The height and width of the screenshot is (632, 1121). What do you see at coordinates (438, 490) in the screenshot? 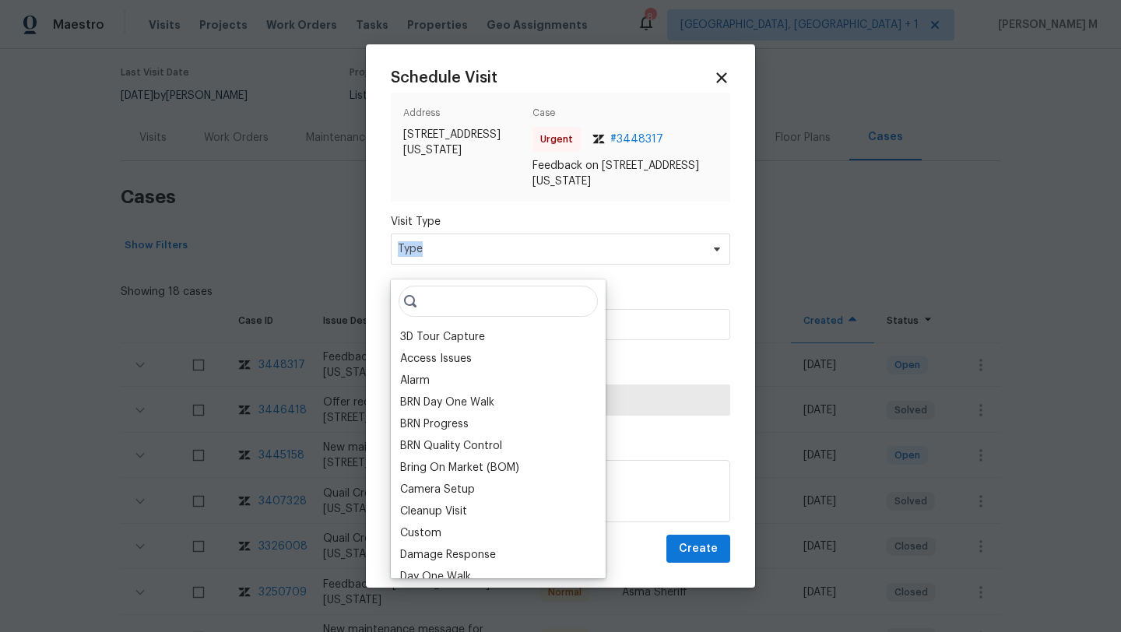
I see `div: Camera Setup` at bounding box center [438, 490].